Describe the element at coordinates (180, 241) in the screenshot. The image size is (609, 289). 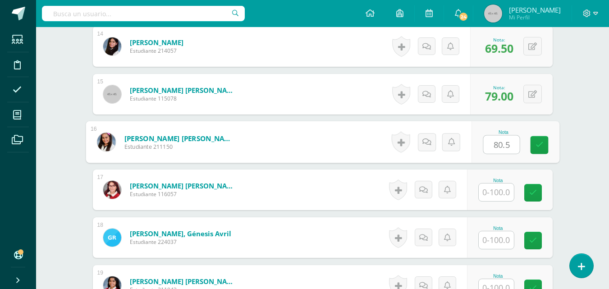
I see `span: Estudiante 224037` at that location.